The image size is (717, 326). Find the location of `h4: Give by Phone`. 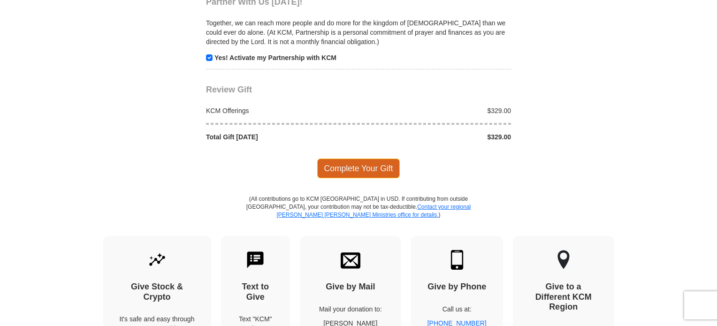

h4: Give by Phone is located at coordinates (457, 287).